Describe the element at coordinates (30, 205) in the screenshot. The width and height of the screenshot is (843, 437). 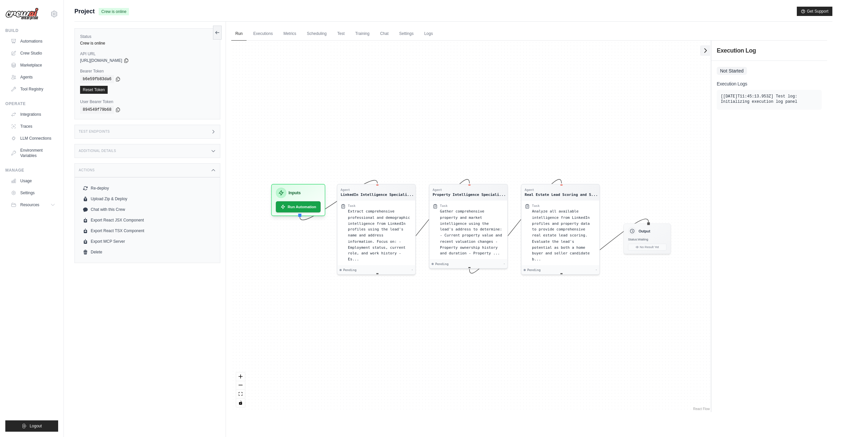
I see `span: Resources` at that location.